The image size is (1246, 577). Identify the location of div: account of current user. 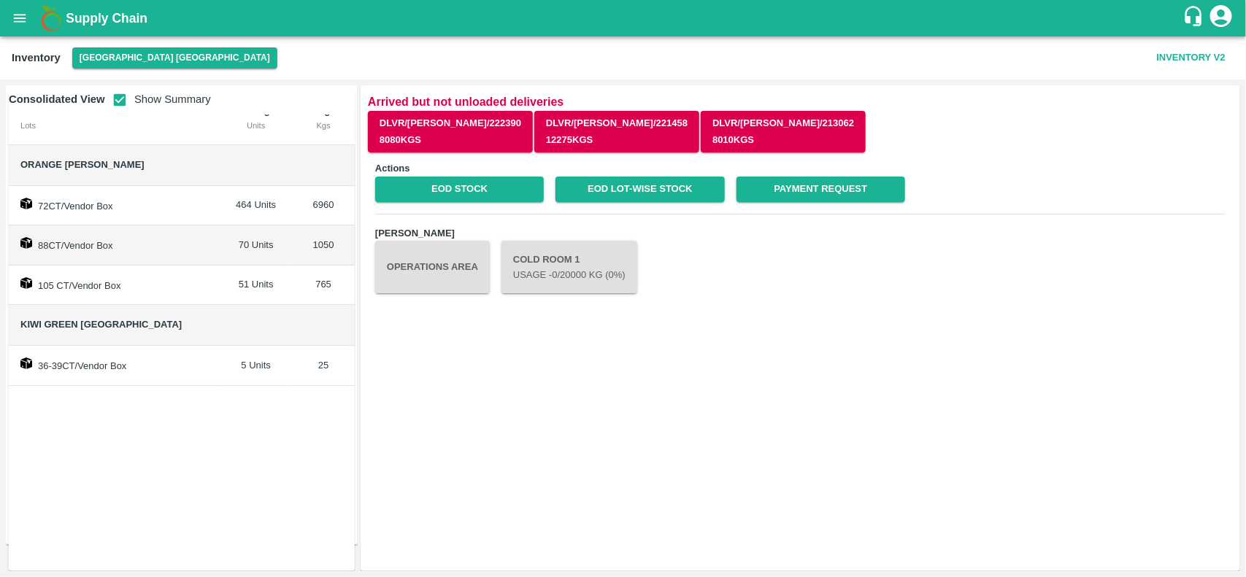
(1221, 18).